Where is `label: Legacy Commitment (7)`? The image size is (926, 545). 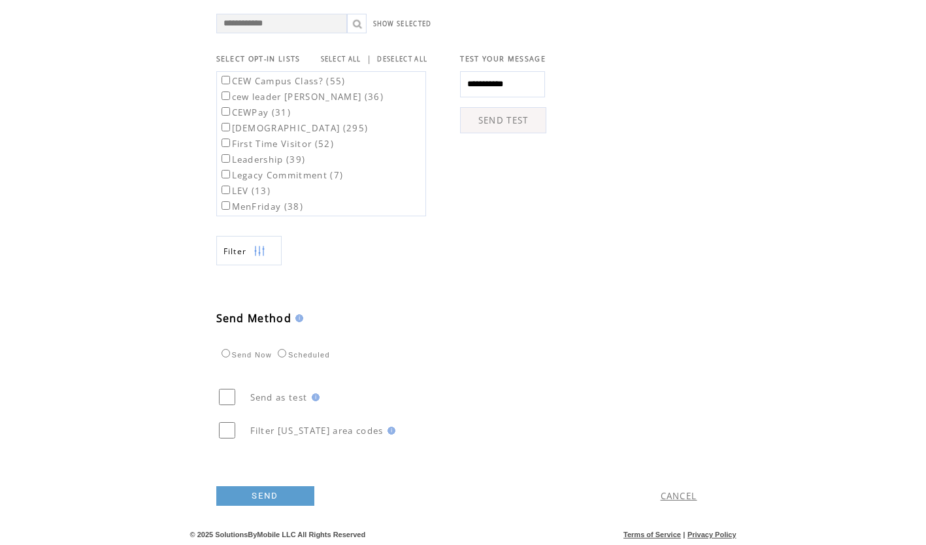 label: Legacy Commitment (7) is located at coordinates (281, 175).